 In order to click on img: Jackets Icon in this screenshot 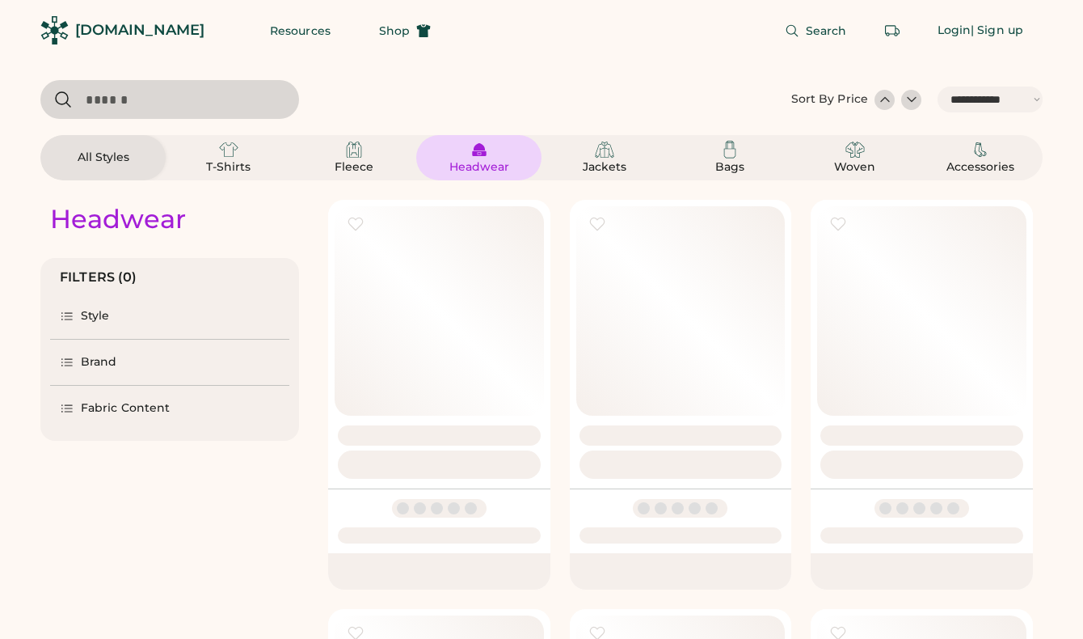, I will do `click(605, 150)`.